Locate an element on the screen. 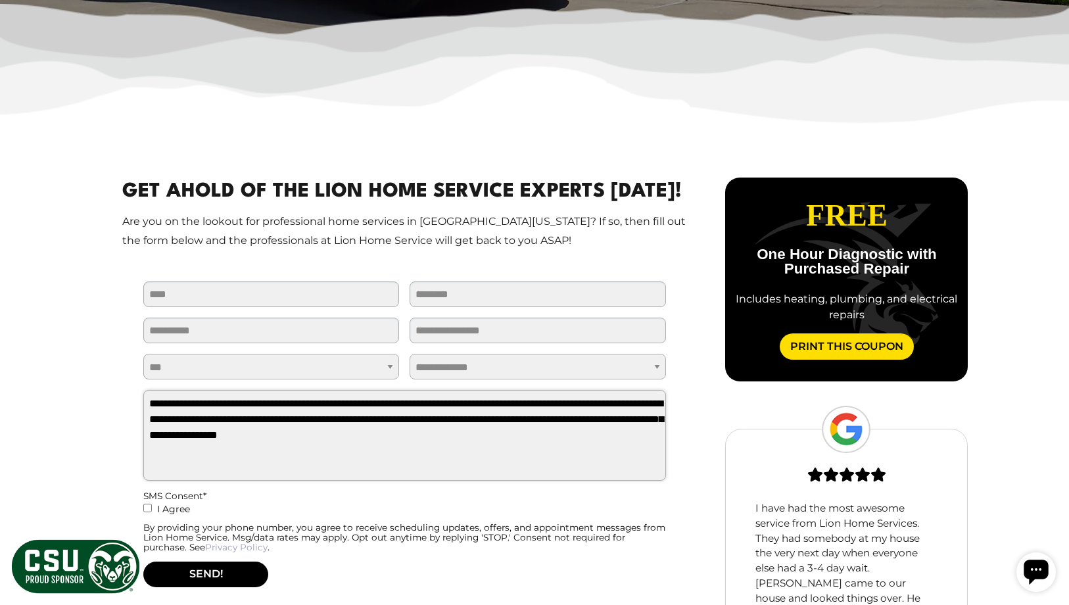  p: One Hour Diagnostic with Purchased Repair is located at coordinates (847, 262).